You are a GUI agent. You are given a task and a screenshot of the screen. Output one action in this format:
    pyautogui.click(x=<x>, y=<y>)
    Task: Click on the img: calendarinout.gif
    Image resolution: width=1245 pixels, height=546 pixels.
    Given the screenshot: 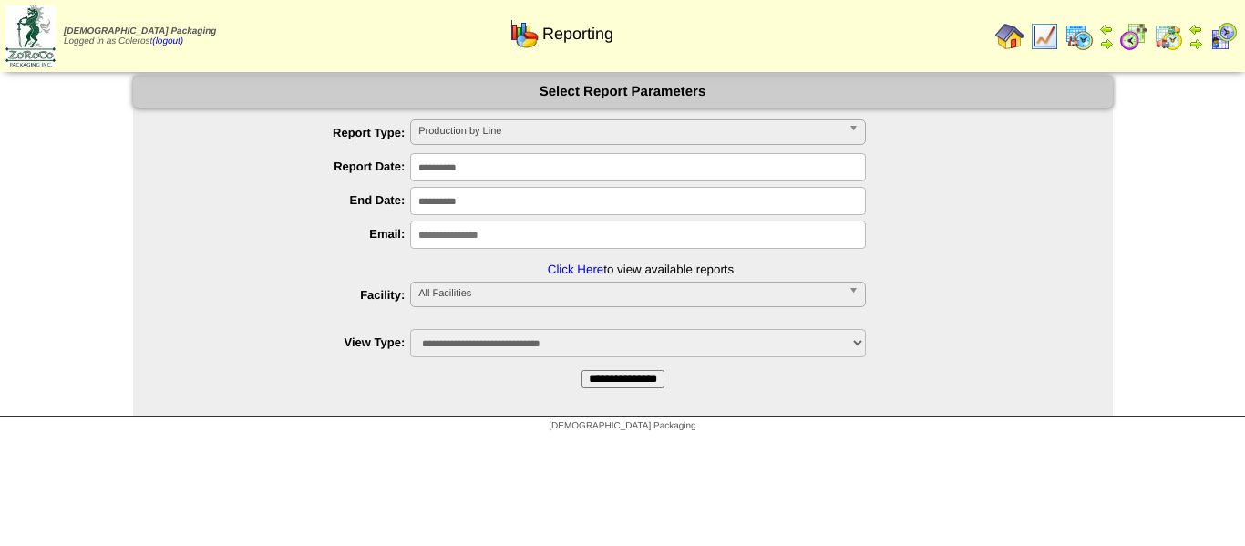 What is the action you would take?
    pyautogui.click(x=1169, y=36)
    